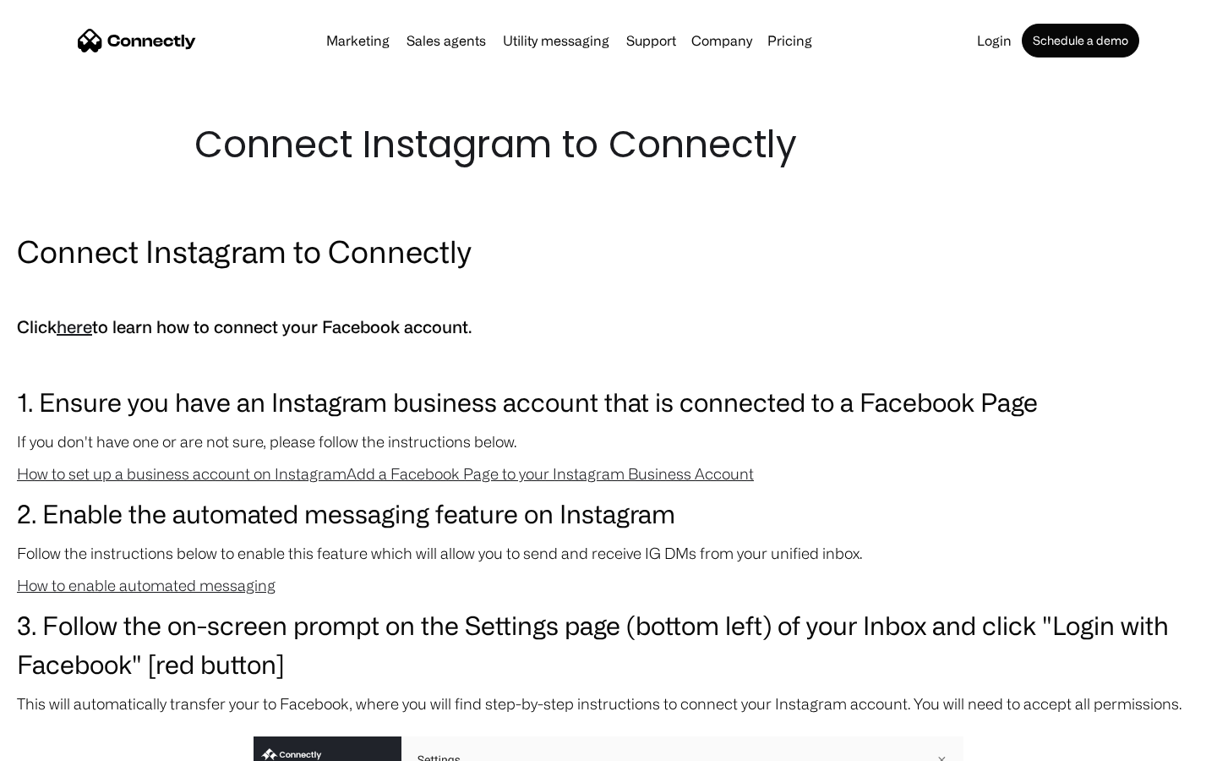 This screenshot has height=761, width=1217. Describe the element at coordinates (608, 553) in the screenshot. I see `p: Follow the instructions below to enable this feature which will allow you to send and receive IG ...` at that location.